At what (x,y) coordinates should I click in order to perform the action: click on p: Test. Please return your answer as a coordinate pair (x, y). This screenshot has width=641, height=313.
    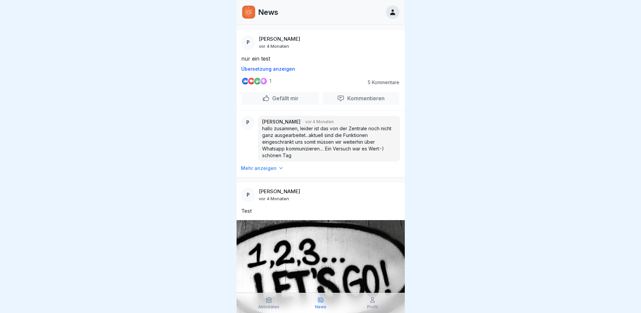
    Looking at the image, I should click on (321, 211).